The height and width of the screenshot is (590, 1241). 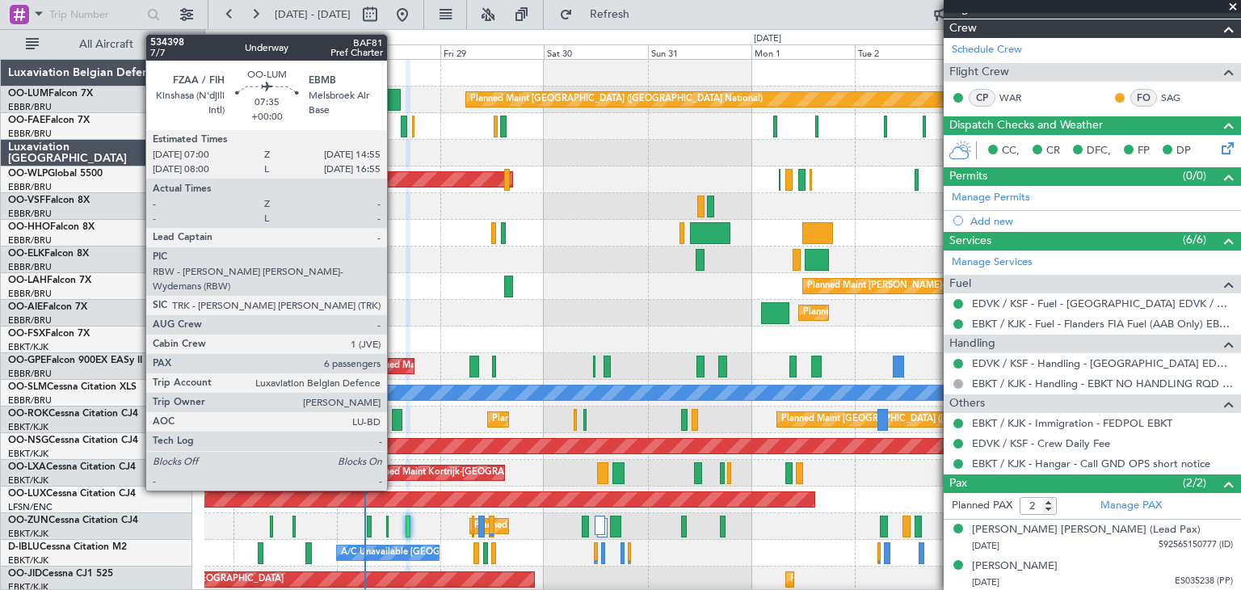 What do you see at coordinates (51, 227) in the screenshot?
I see `a: OO-HHOFalcon 8X` at bounding box center [51, 227].